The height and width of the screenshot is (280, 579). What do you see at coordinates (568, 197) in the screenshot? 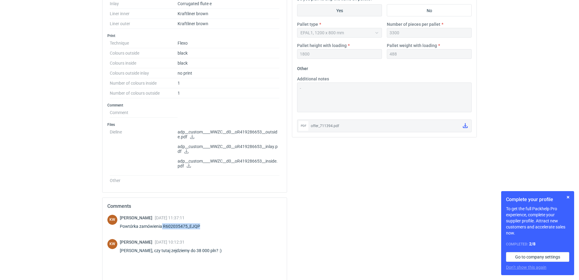
I see `button: Skip for now` at bounding box center [568, 197].